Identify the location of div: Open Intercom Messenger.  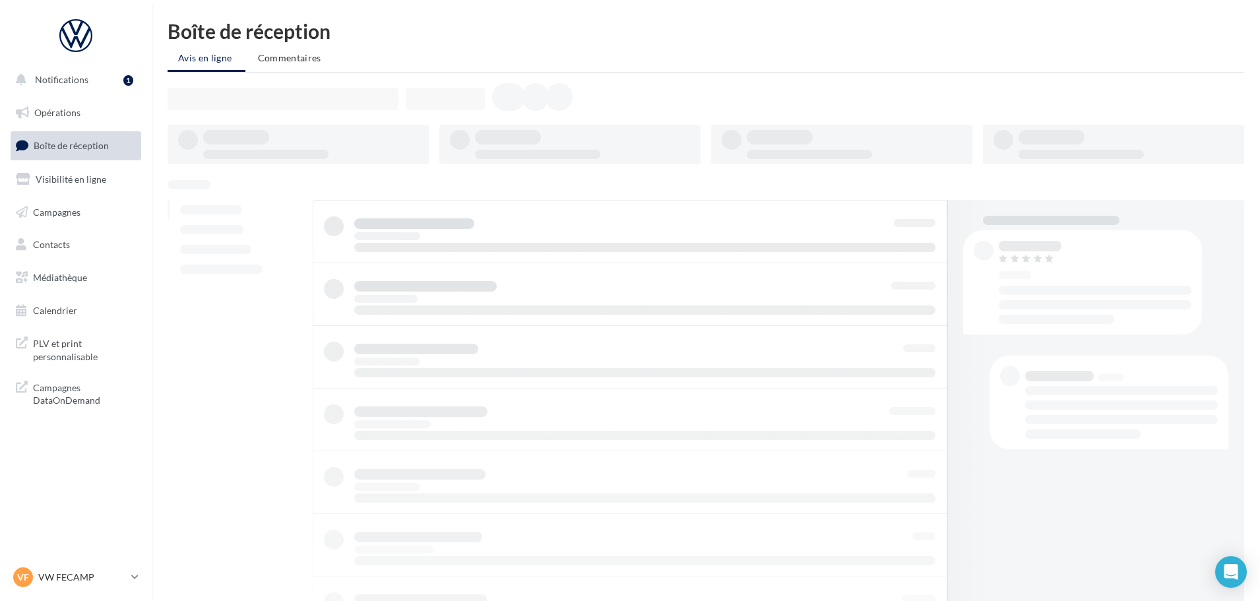
(1231, 572).